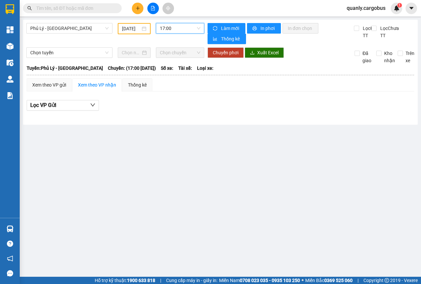 Image resolution: width=421 pixels, height=284 pixels. I want to click on span: Hỗ trợ kỹ thuật:, so click(125, 280).